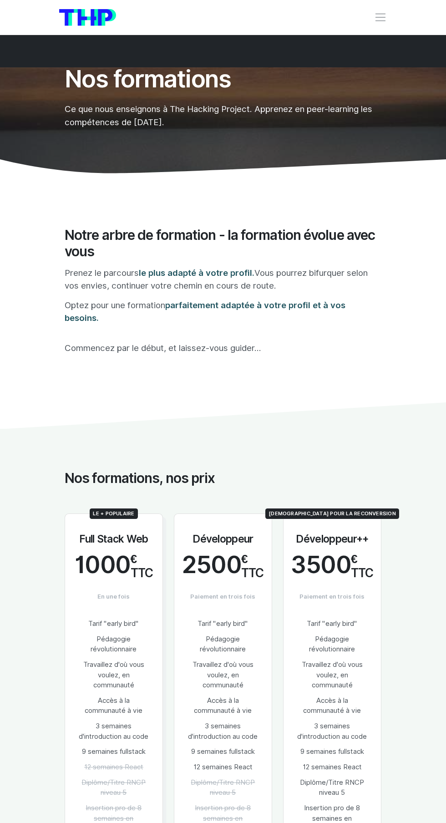 This screenshot has height=823, width=446. What do you see at coordinates (102, 565) in the screenshot?
I see `span: 1000` at bounding box center [102, 565].